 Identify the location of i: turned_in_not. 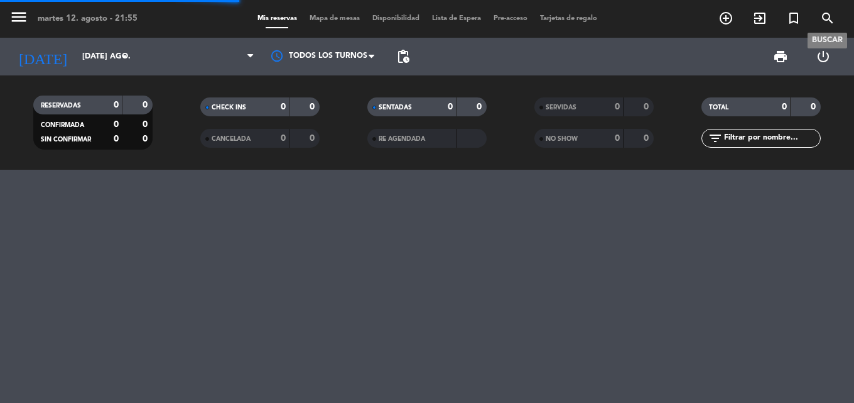
(794, 18).